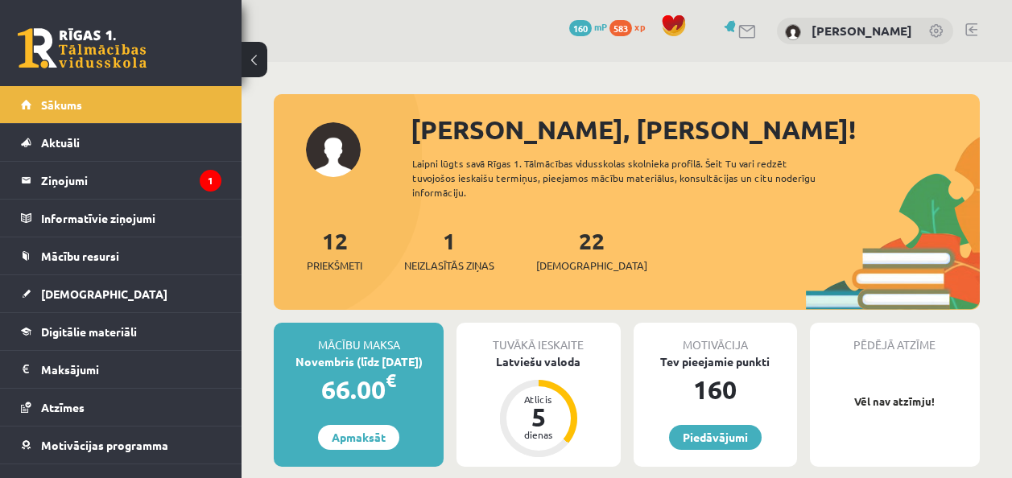  What do you see at coordinates (121, 445) in the screenshot?
I see `a: Motivācijas programma` at bounding box center [121, 445].